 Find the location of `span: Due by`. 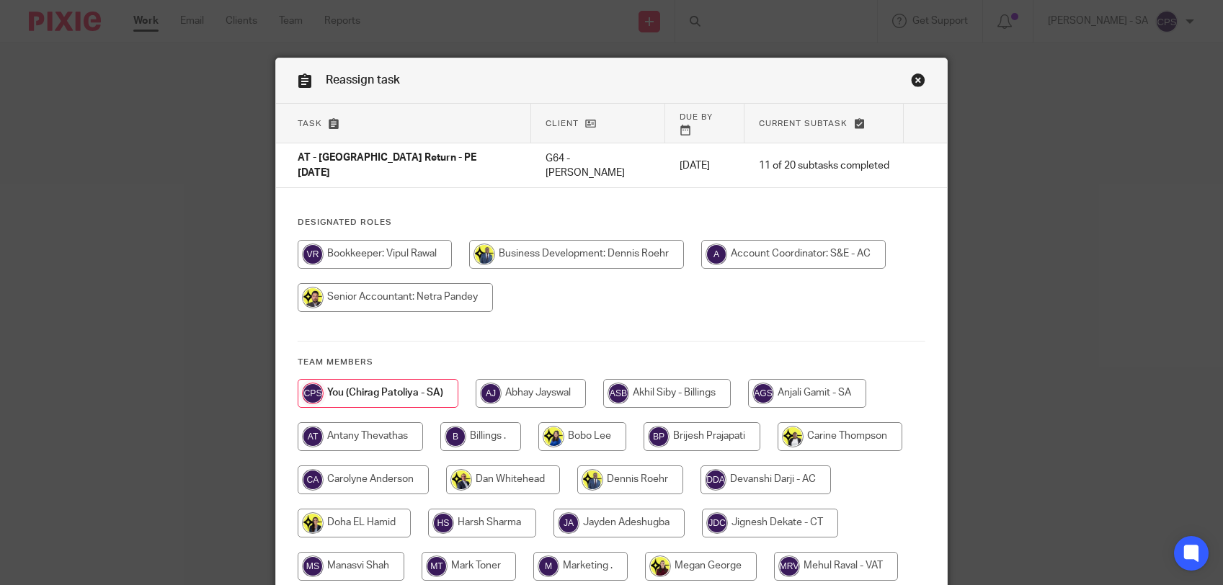

span: Due by is located at coordinates (696, 117).